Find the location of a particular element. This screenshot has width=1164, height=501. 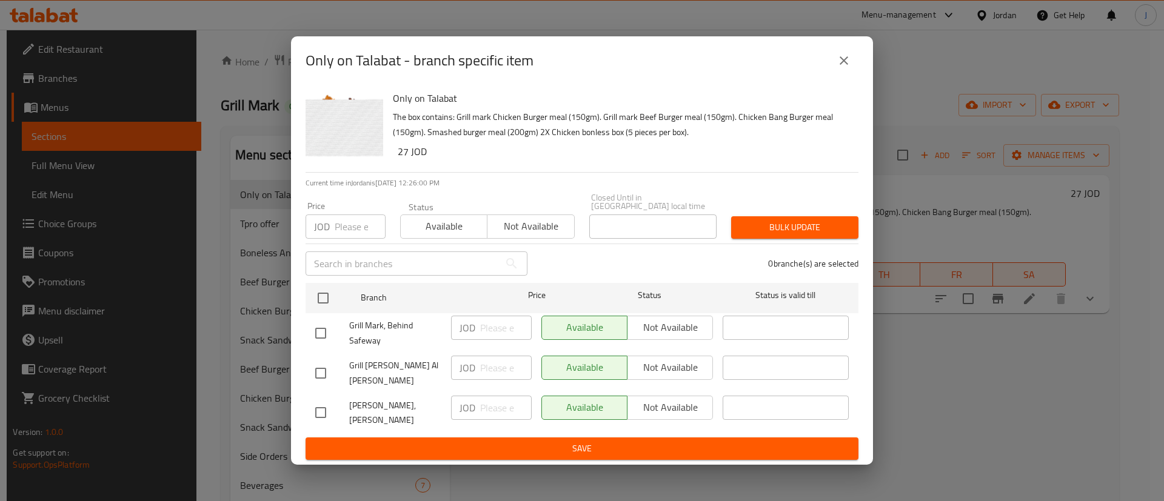

h6: 27 JOD is located at coordinates (623, 152).